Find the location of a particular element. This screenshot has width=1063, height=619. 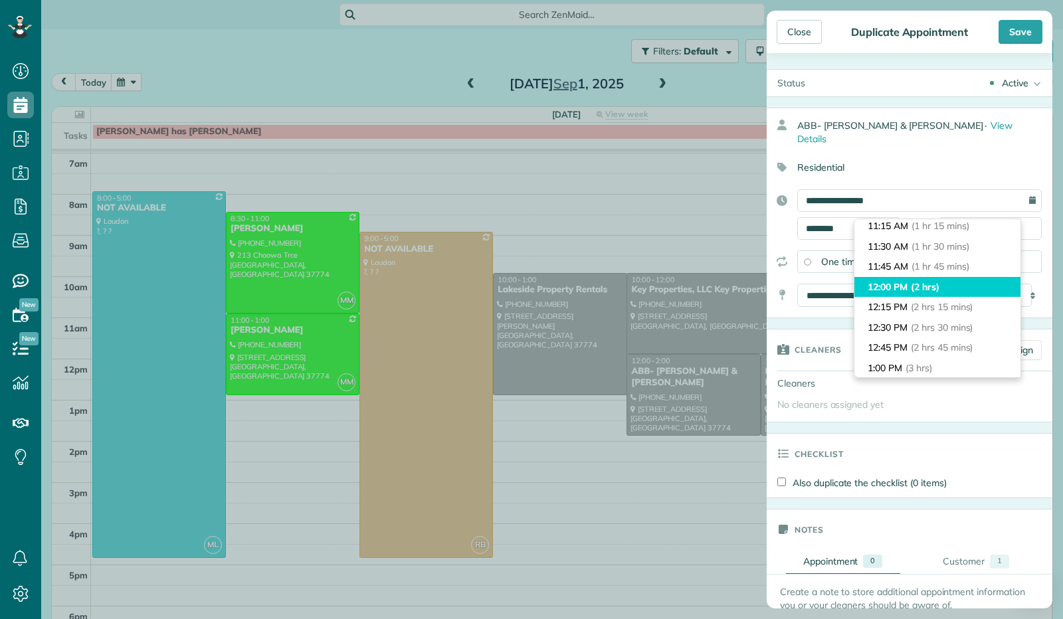

li: 12:15 PM is located at coordinates (937, 307).